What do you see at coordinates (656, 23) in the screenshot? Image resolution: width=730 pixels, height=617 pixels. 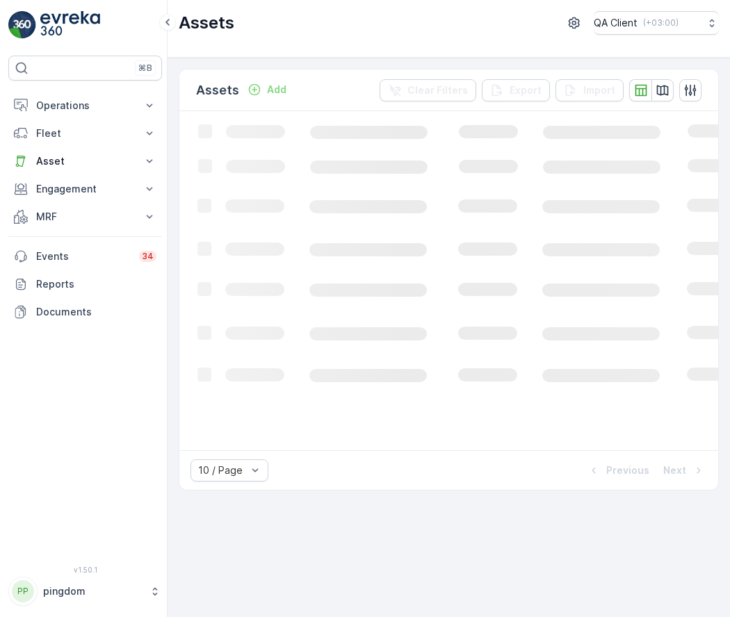 I see `button: QA Client(+03:00)` at bounding box center [656, 23].